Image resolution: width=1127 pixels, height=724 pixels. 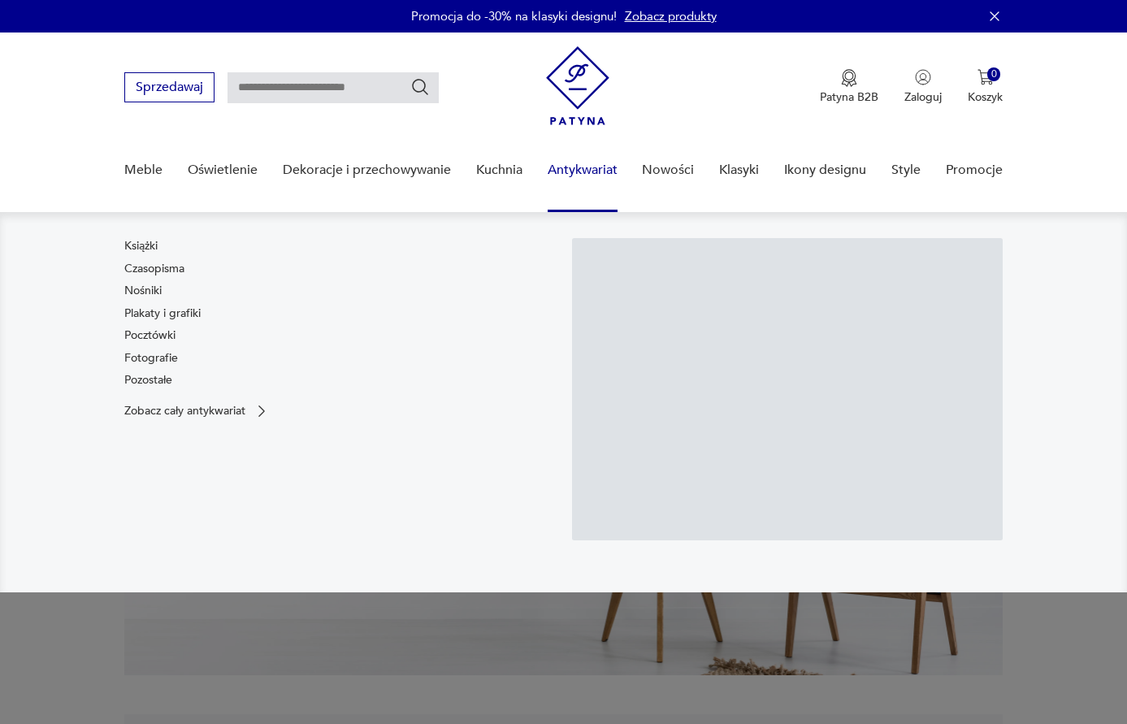 I want to click on button: 0Koszyk, so click(x=985, y=87).